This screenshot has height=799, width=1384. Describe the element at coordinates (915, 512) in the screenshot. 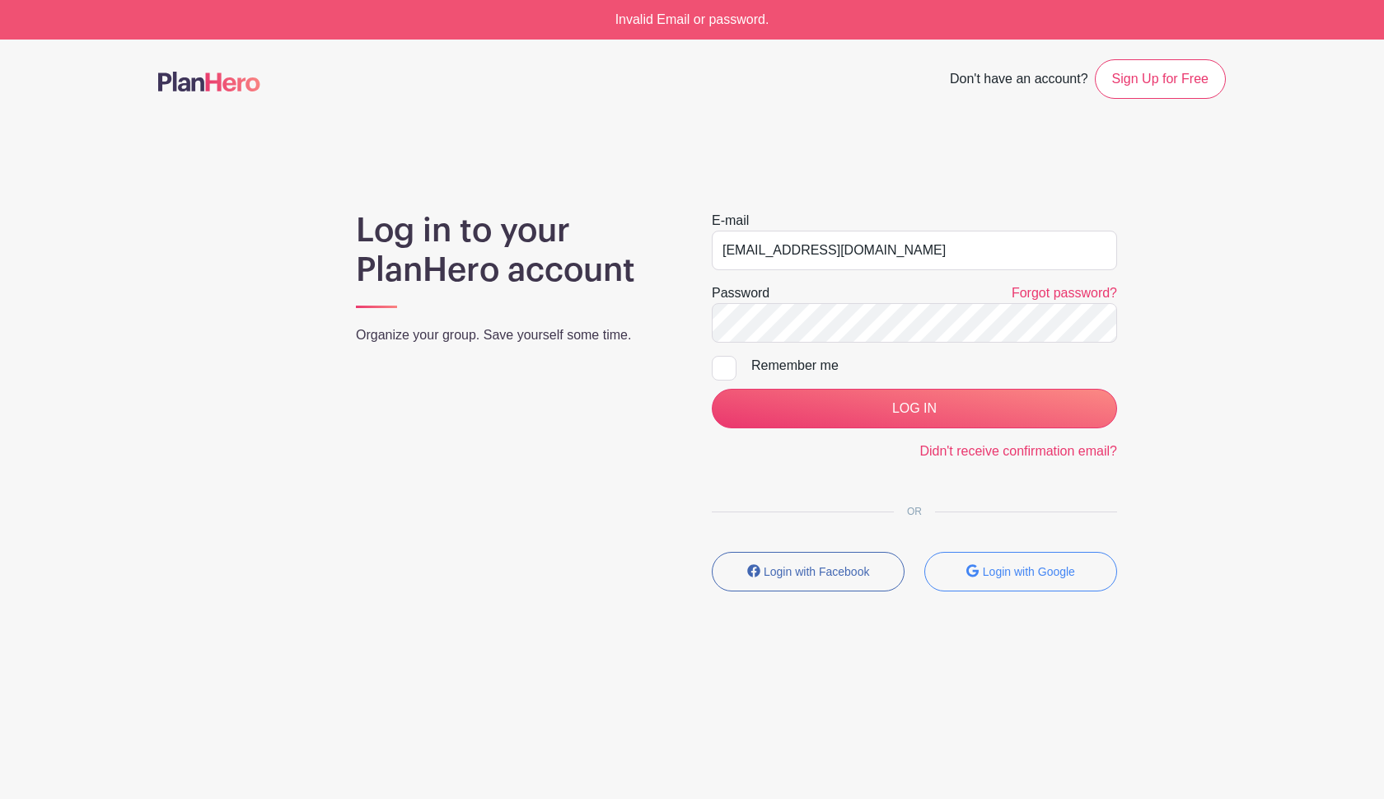

I see `span: OR` at that location.